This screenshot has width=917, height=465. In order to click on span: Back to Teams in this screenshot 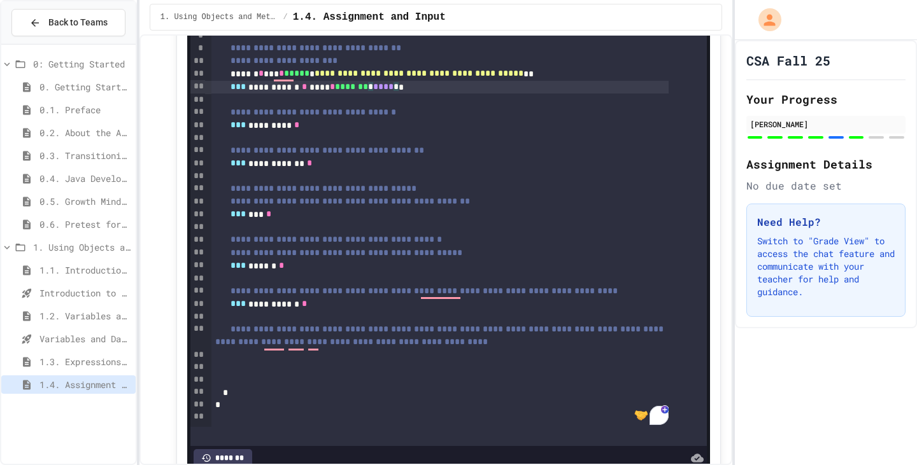, I will do `click(78, 22)`.